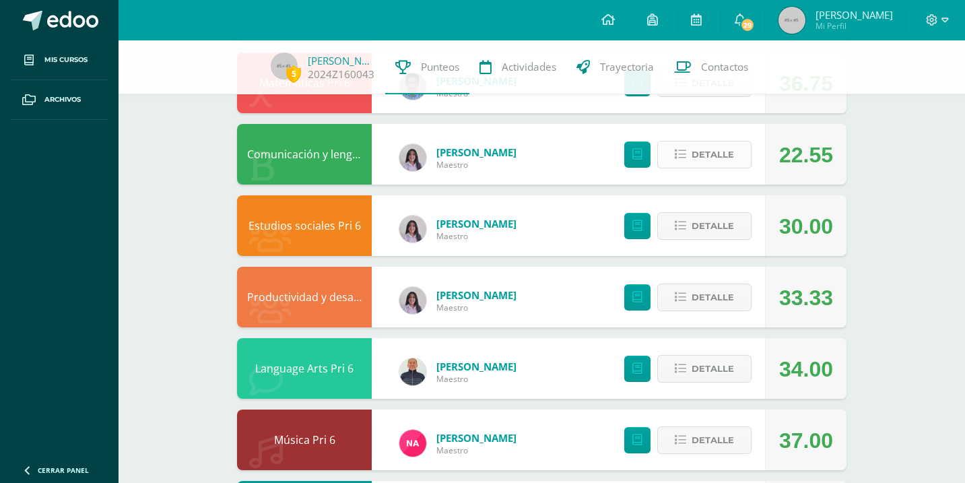  What do you see at coordinates (413, 443) in the screenshot?
I see `img: b8dcbcf11eb79775bbf5d7b485fc7c6b.png` at bounding box center [413, 443].